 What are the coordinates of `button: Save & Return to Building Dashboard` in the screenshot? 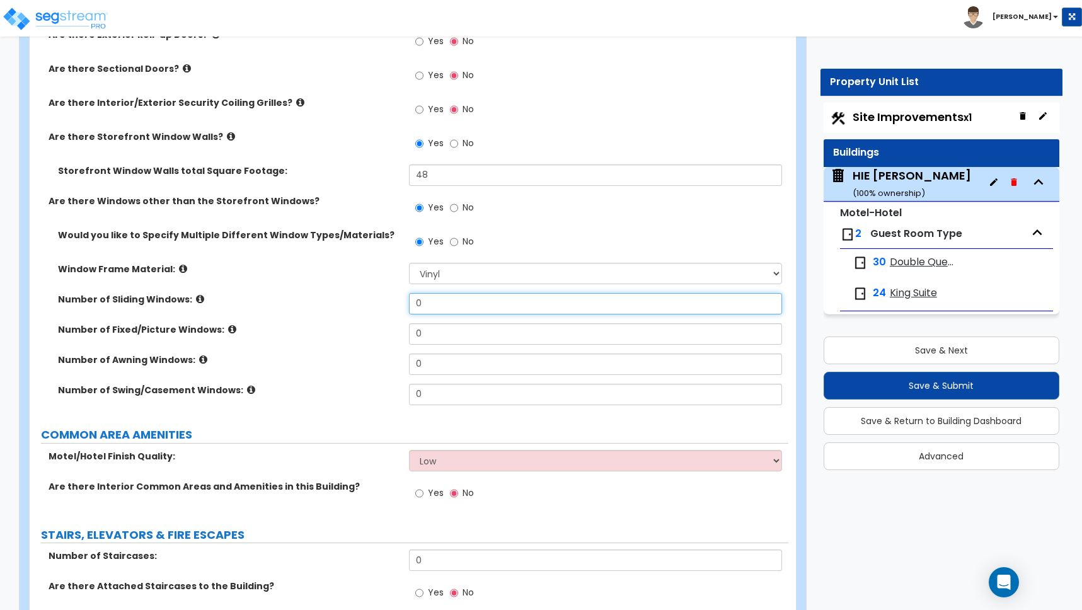 It's located at (941, 421).